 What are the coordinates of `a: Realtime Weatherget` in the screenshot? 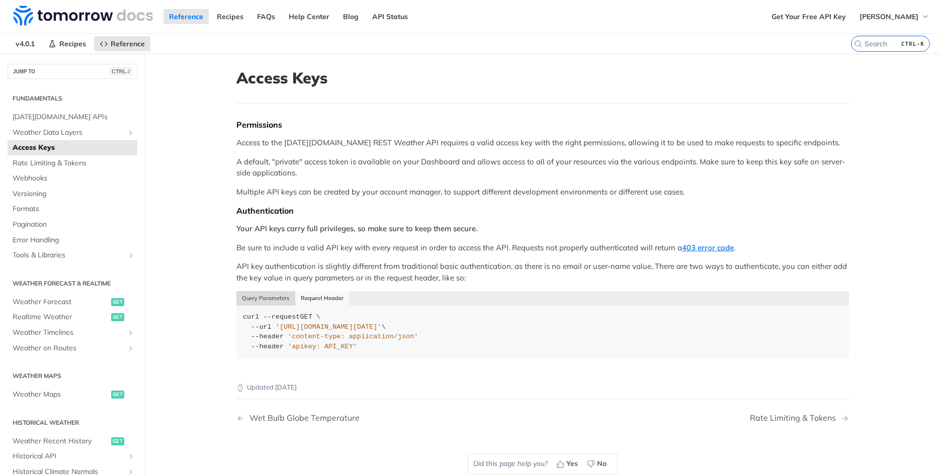 It's located at (72, 317).